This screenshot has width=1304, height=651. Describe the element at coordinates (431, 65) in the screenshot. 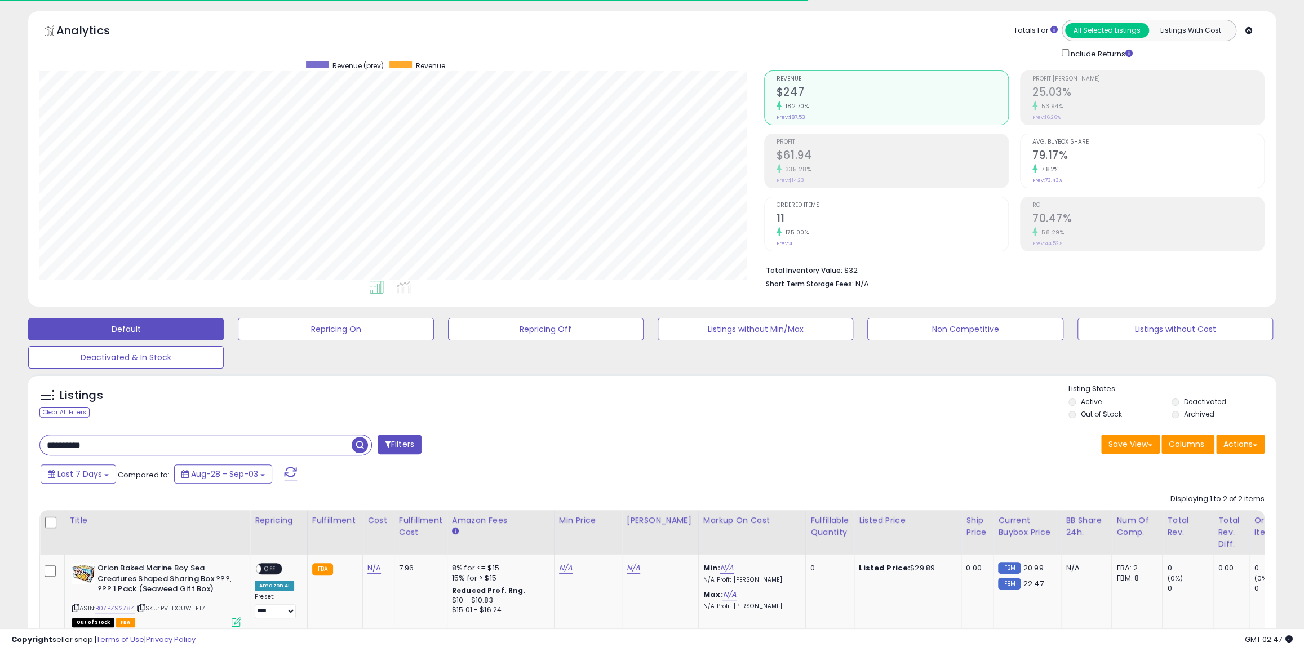

I see `span: Revenue` at that location.